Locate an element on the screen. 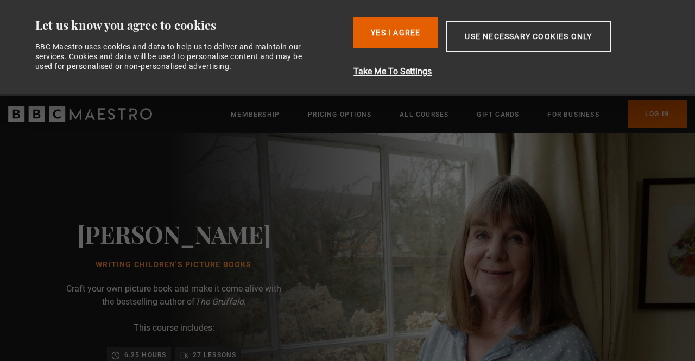 This screenshot has width=695, height=361. a: All Courses is located at coordinates (424, 114).